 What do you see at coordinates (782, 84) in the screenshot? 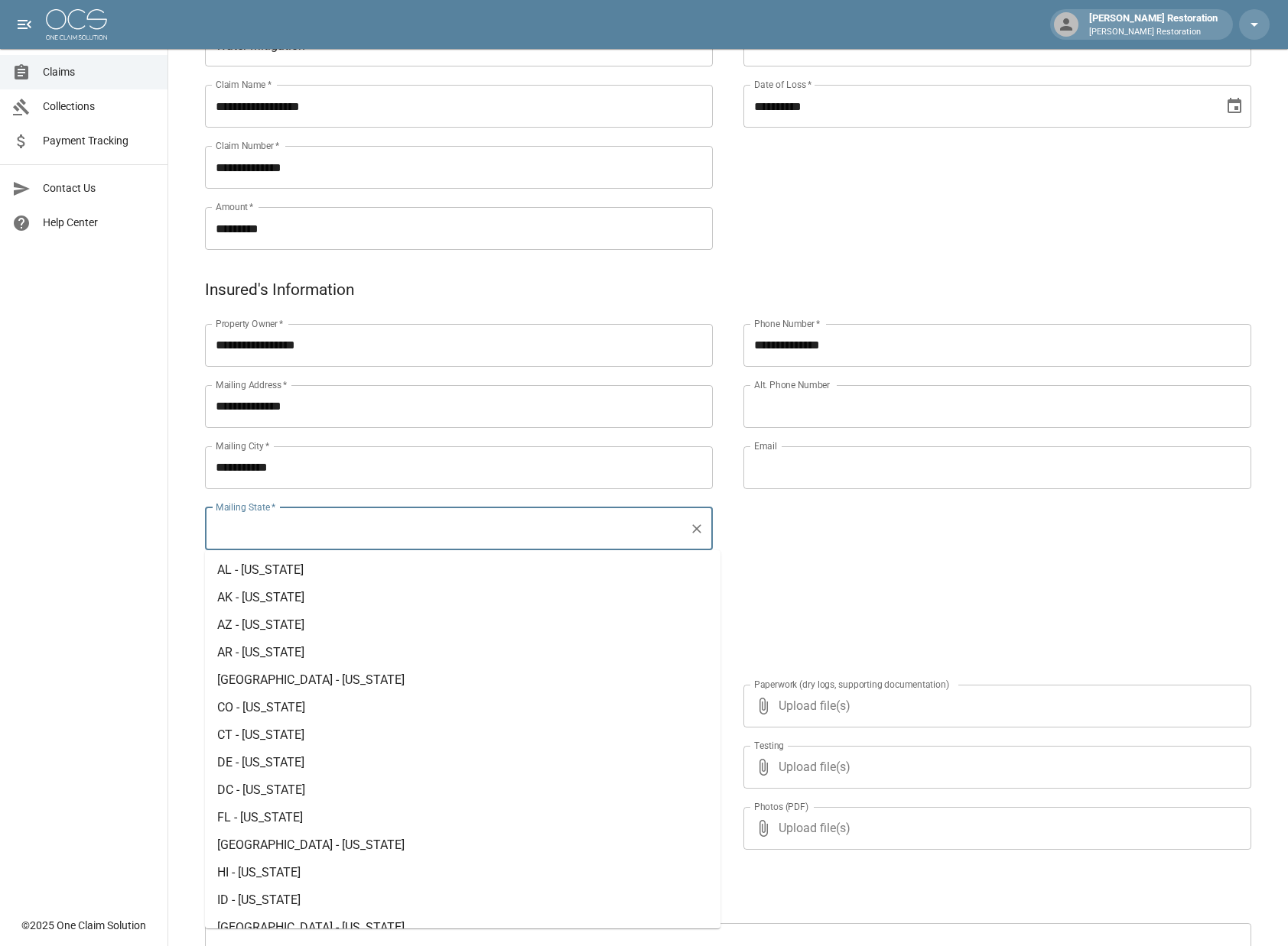
I see `label: Date of Loss` at bounding box center [782, 84].